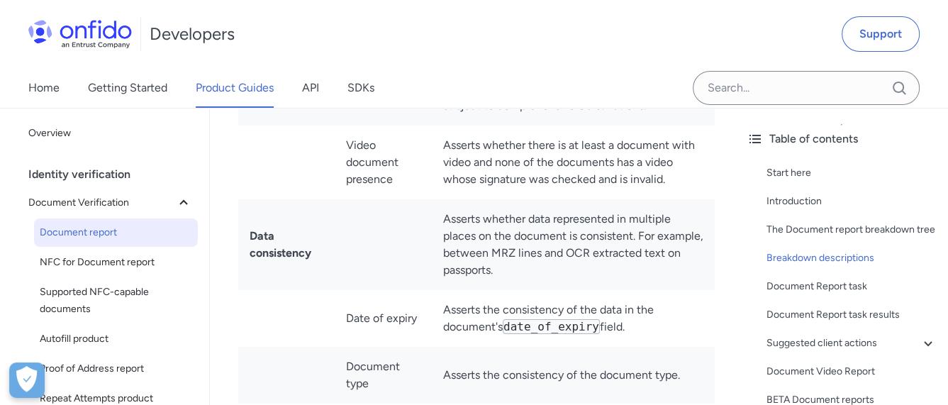 This screenshot has width=948, height=405. Describe the element at coordinates (852, 258) in the screenshot. I see `a: Breakdown descriptions` at that location.